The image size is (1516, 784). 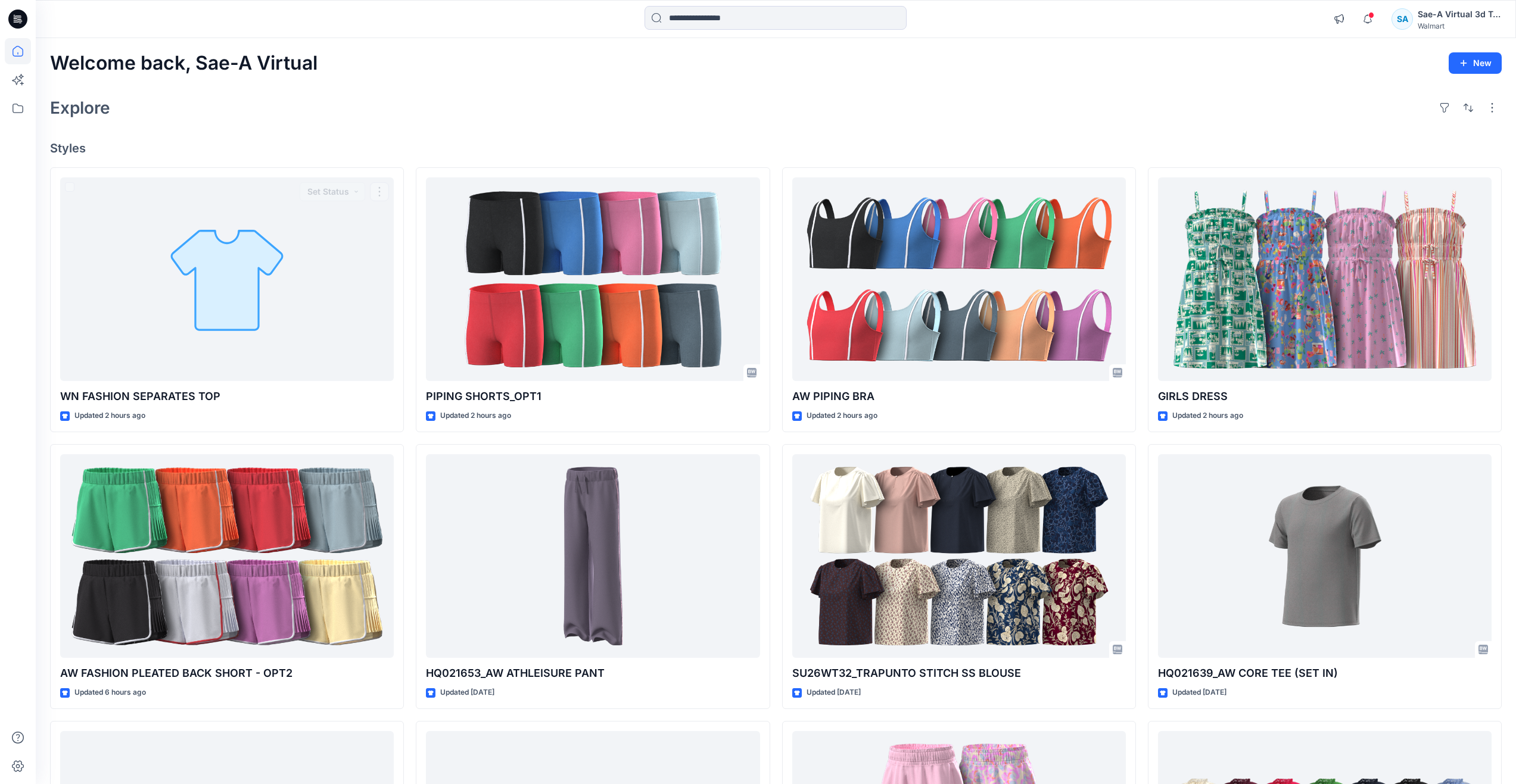 What do you see at coordinates (1325, 557) in the screenshot?
I see `a: HQ021639_AW CORE TEE (SET IN)` at bounding box center [1325, 557].